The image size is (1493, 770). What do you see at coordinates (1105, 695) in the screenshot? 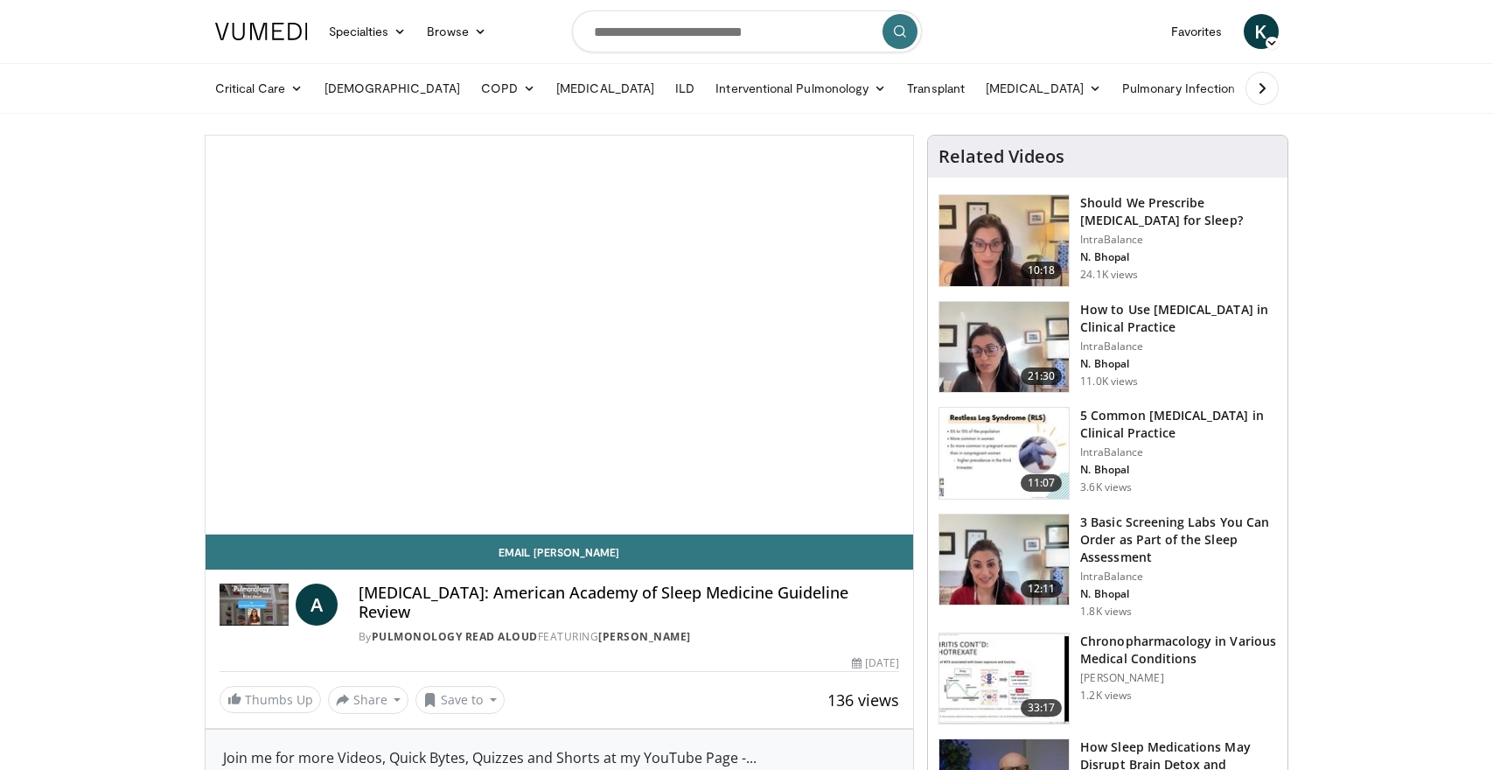
I see `p: 1.2K views` at bounding box center [1105, 695].